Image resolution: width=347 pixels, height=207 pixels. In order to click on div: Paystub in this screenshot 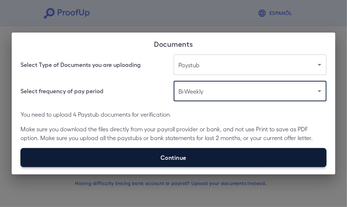, I will do `click(250, 65)`.